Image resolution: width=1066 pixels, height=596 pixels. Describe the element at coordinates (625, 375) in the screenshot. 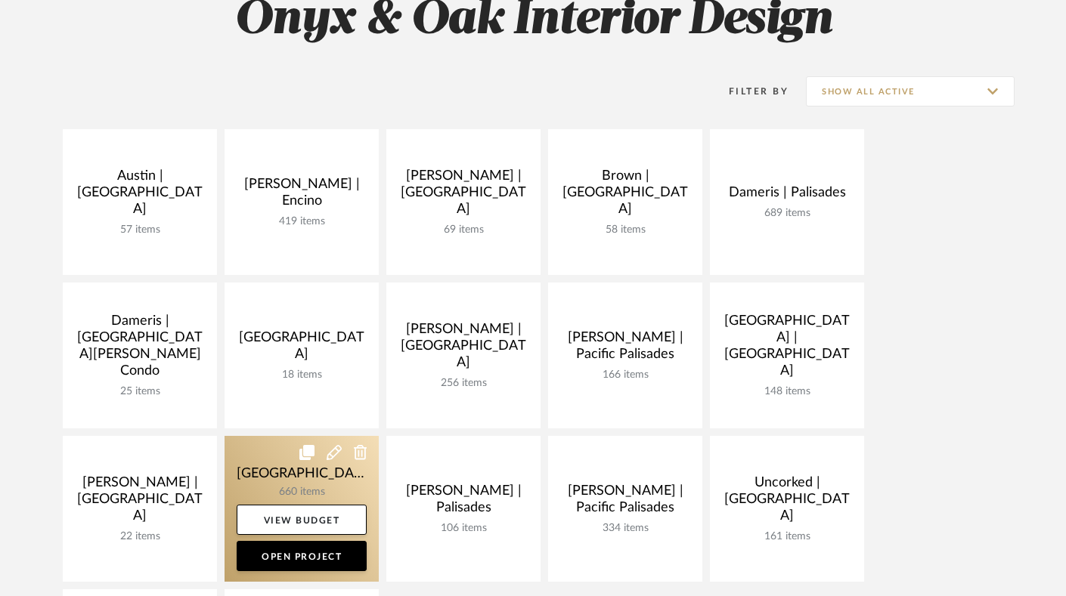

I see `div: 166 items` at that location.